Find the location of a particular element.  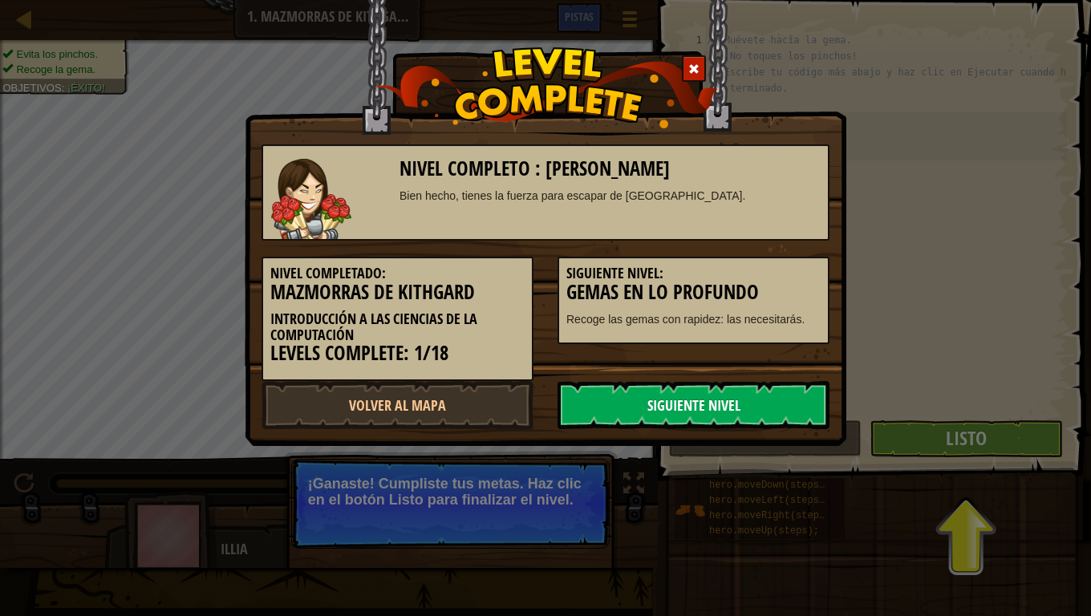

a: Siguiente Nivel is located at coordinates (693, 405).